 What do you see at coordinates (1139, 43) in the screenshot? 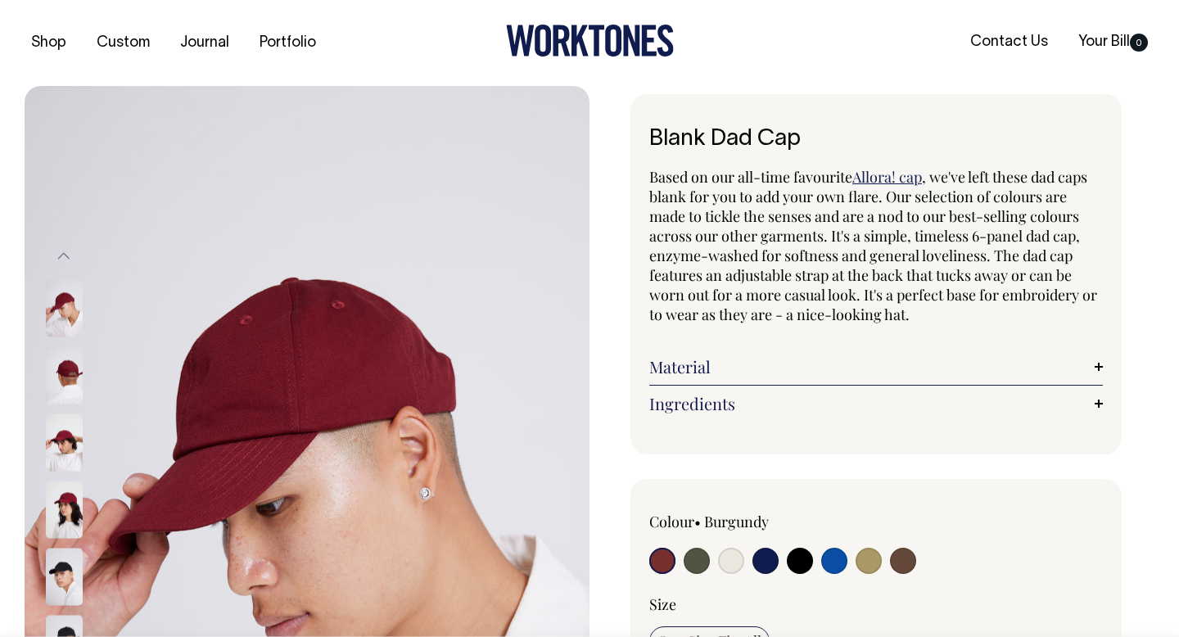
I see `span: 0` at bounding box center [1139, 43].